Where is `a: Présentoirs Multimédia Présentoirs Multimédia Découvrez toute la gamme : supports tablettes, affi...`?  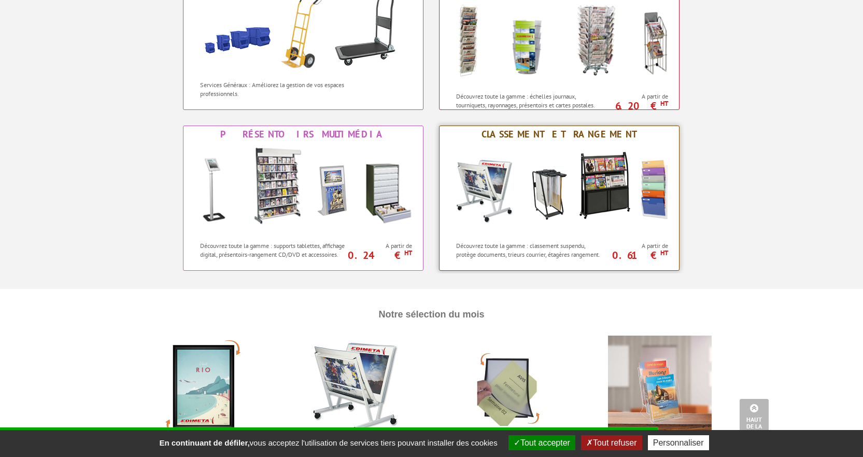
a: Présentoirs Multimédia Présentoirs Multimédia Découvrez toute la gamme : supports tablettes, affi... is located at coordinates (303, 198).